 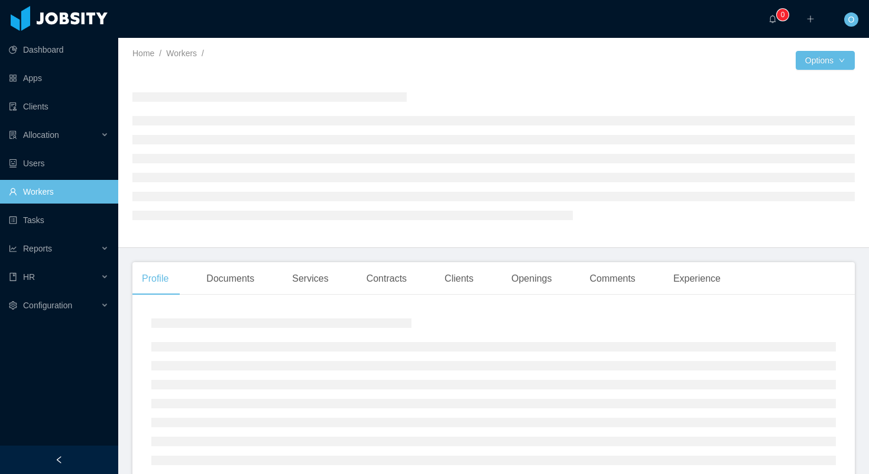 I want to click on i: icon: line-chart, so click(x=13, y=248).